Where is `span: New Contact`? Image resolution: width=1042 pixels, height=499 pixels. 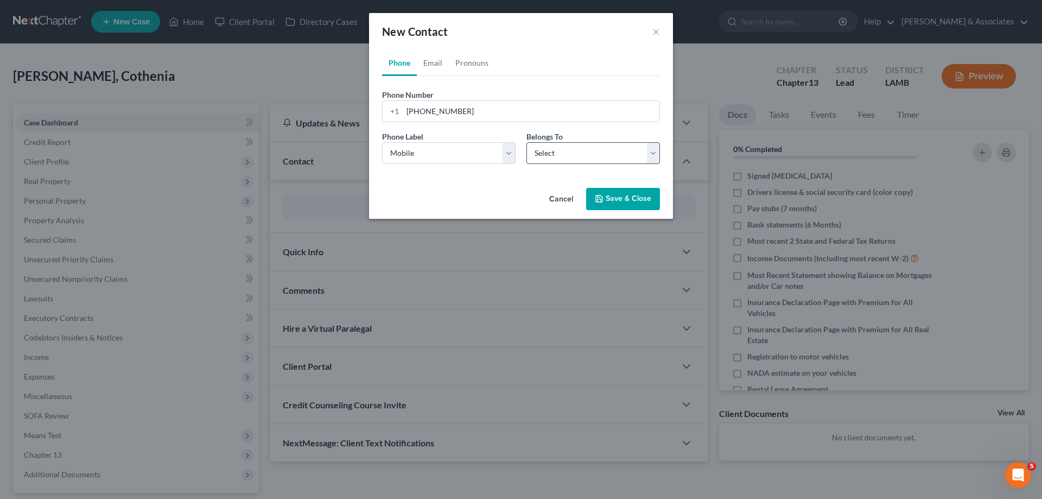 span: New Contact is located at coordinates (415, 31).